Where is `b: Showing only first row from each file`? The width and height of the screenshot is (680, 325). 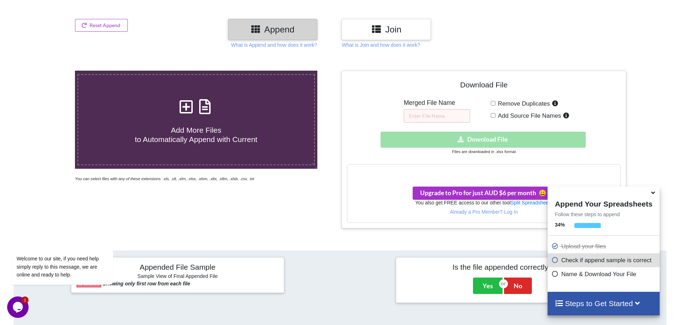 b: Showing only first row from each file is located at coordinates (146, 284).